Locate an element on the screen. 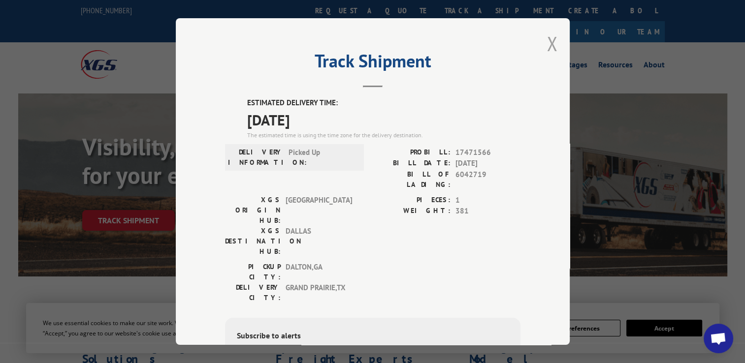  span: Picked Up is located at coordinates (322, 157).